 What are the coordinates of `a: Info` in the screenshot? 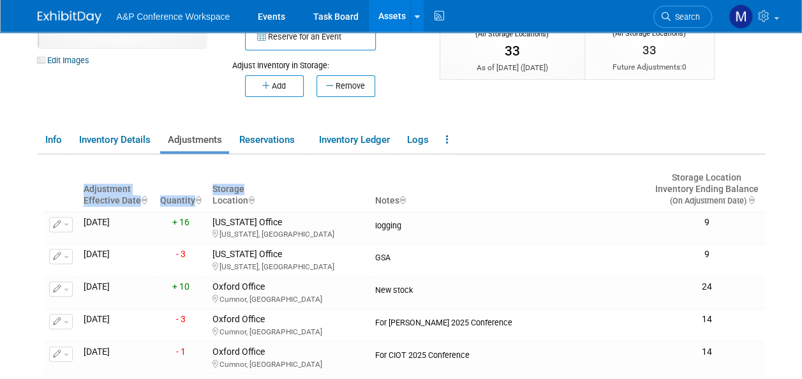 It's located at (53, 140).